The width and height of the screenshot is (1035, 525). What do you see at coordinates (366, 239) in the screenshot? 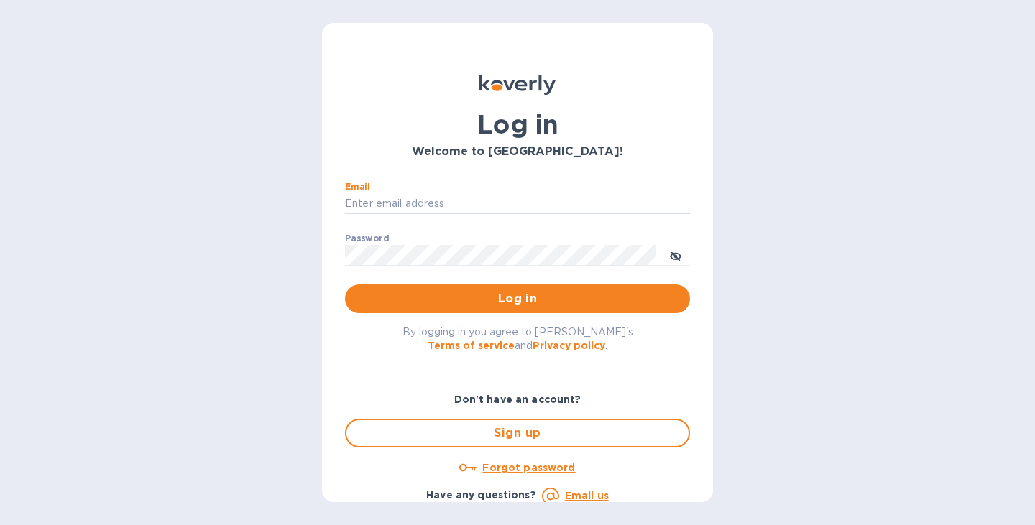
I see `label: Password` at bounding box center [366, 239].